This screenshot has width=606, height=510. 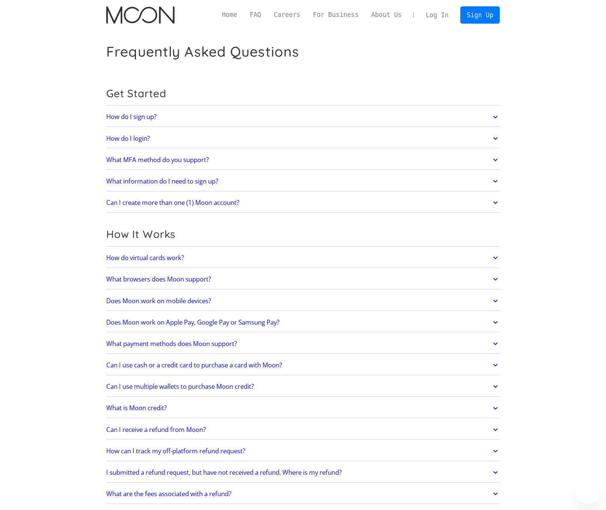 What do you see at coordinates (303, 138) in the screenshot?
I see `a: How do I login?` at bounding box center [303, 138].